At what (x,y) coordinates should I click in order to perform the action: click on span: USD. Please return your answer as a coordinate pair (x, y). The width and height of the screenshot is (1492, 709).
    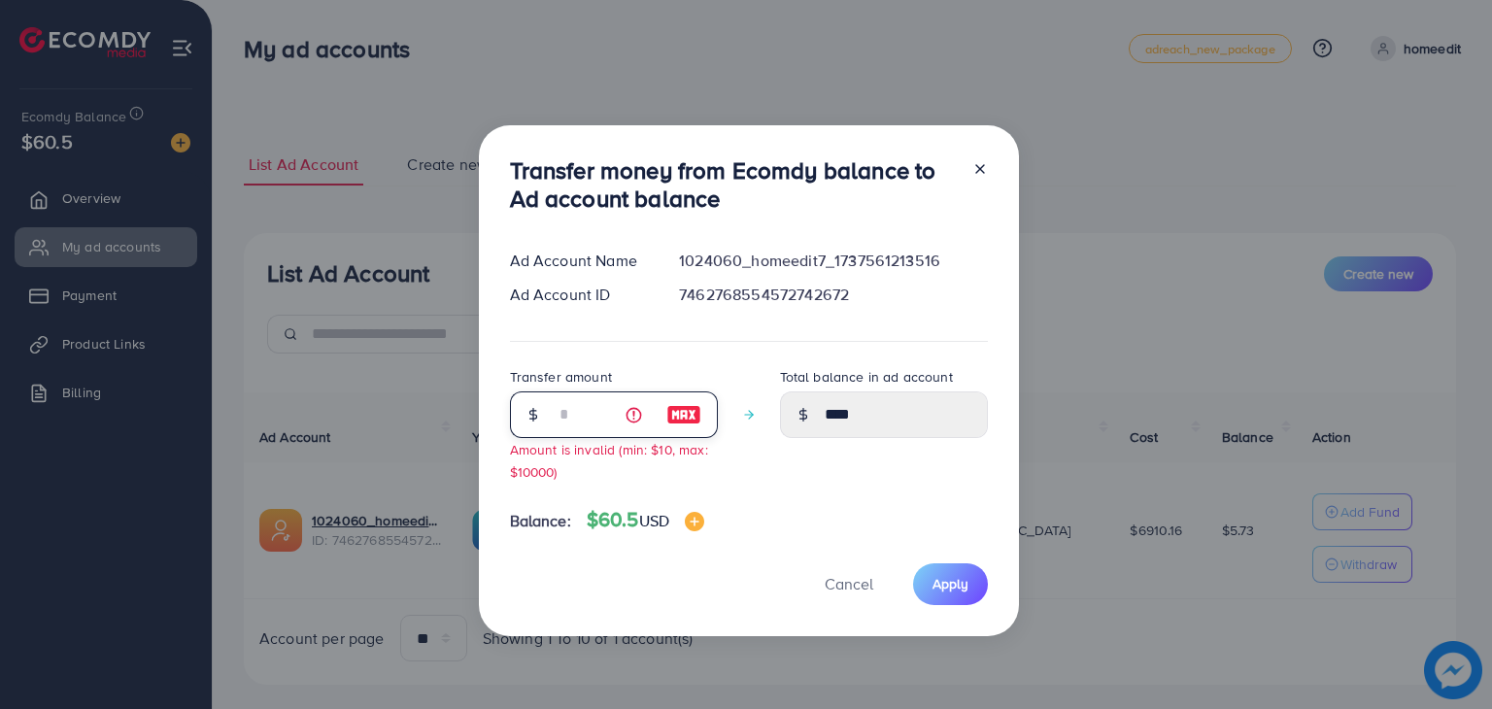
    Looking at the image, I should click on (654, 521).